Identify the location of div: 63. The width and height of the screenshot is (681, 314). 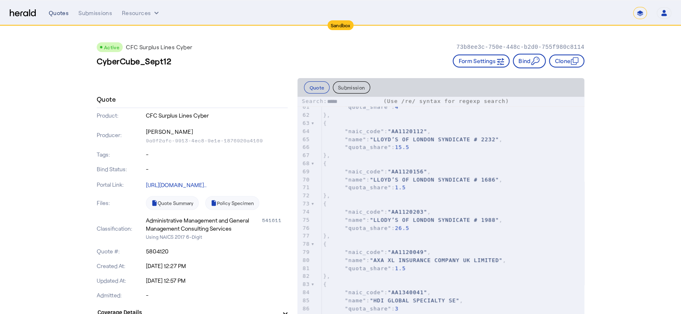
(304, 123).